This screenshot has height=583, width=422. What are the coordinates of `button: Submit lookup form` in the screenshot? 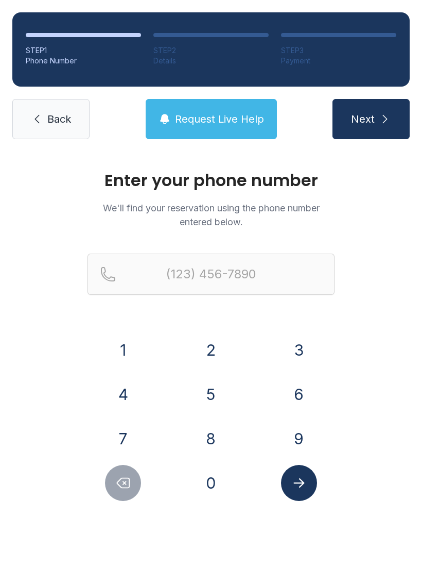 It's located at (299, 483).